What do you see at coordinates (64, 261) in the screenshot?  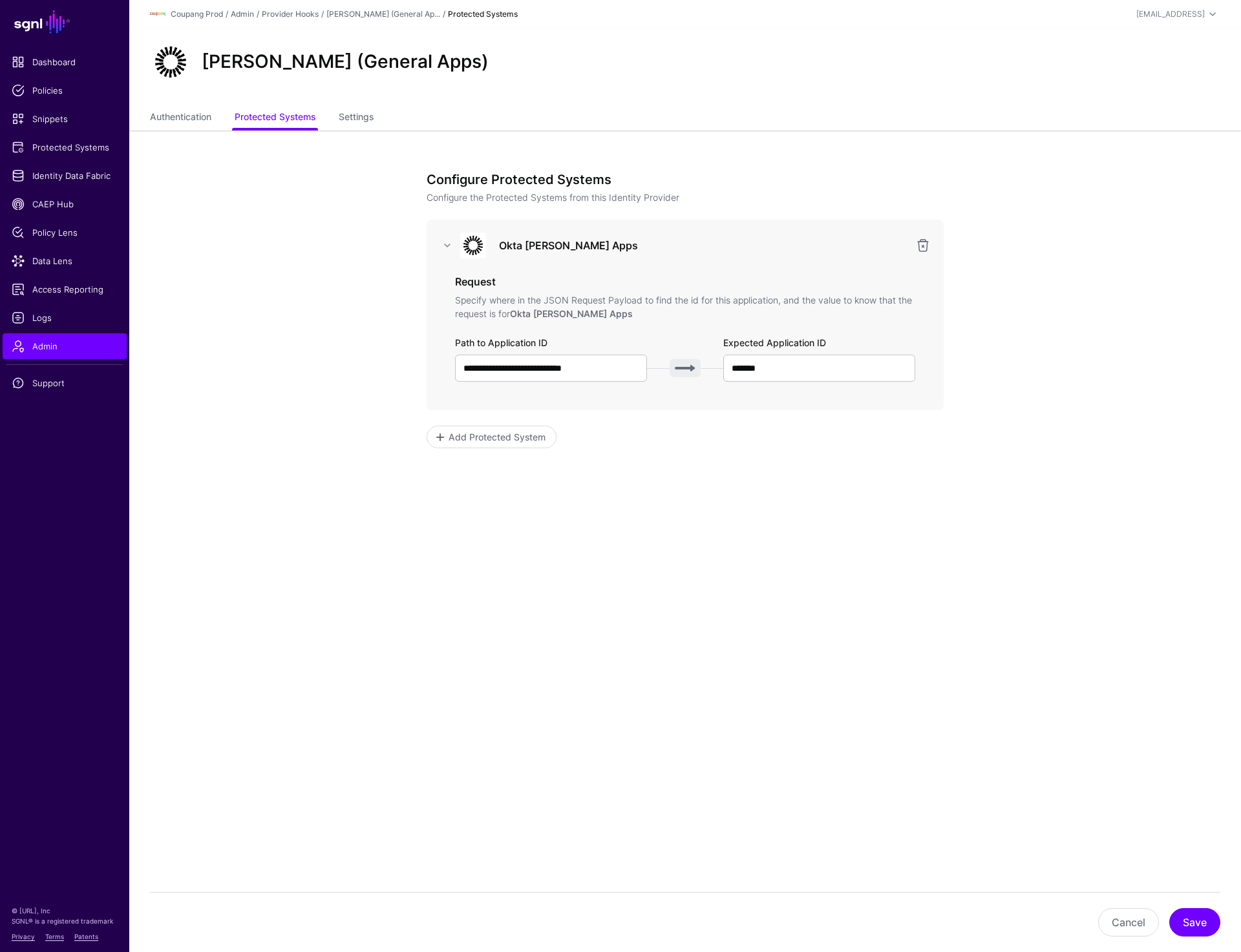 I see `span: Data Lens` at bounding box center [64, 261].